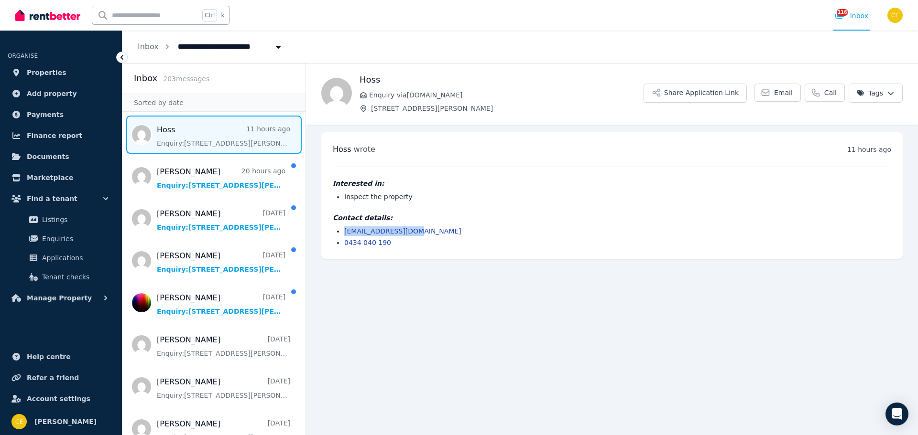 Image resolution: width=918 pixels, height=435 pixels. I want to click on span: 203 message s, so click(186, 79).